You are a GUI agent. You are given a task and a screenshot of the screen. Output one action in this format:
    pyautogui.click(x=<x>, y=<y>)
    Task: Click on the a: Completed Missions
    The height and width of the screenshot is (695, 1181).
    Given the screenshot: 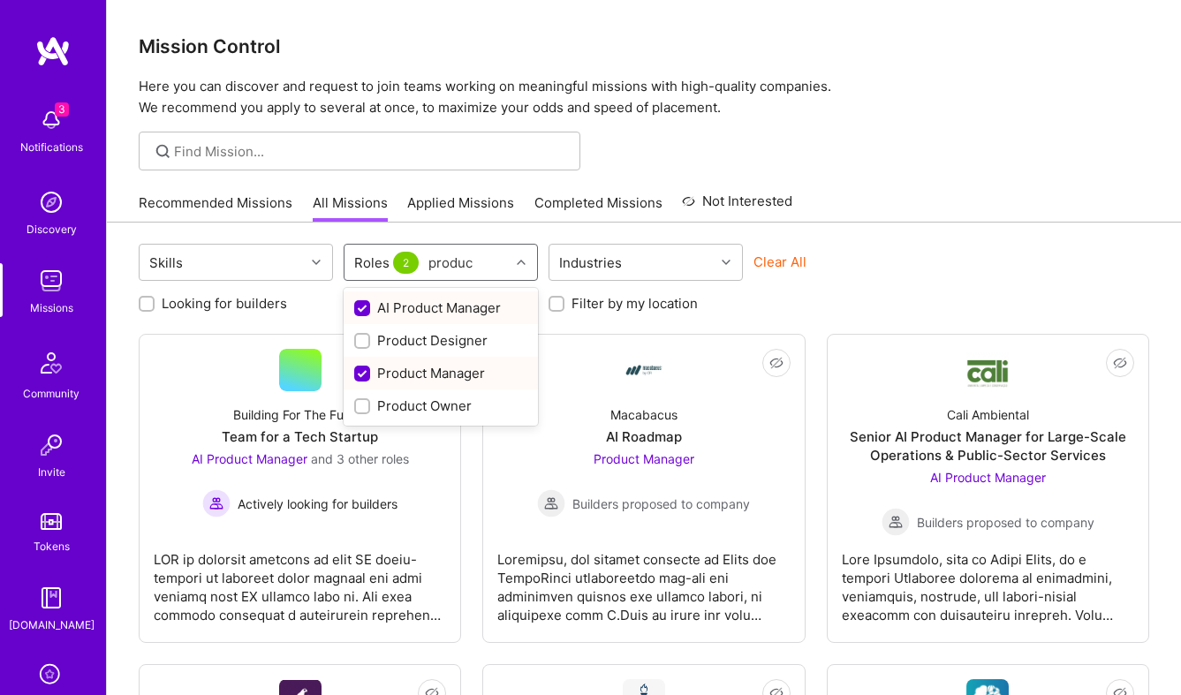 What is the action you would take?
    pyautogui.click(x=598, y=208)
    